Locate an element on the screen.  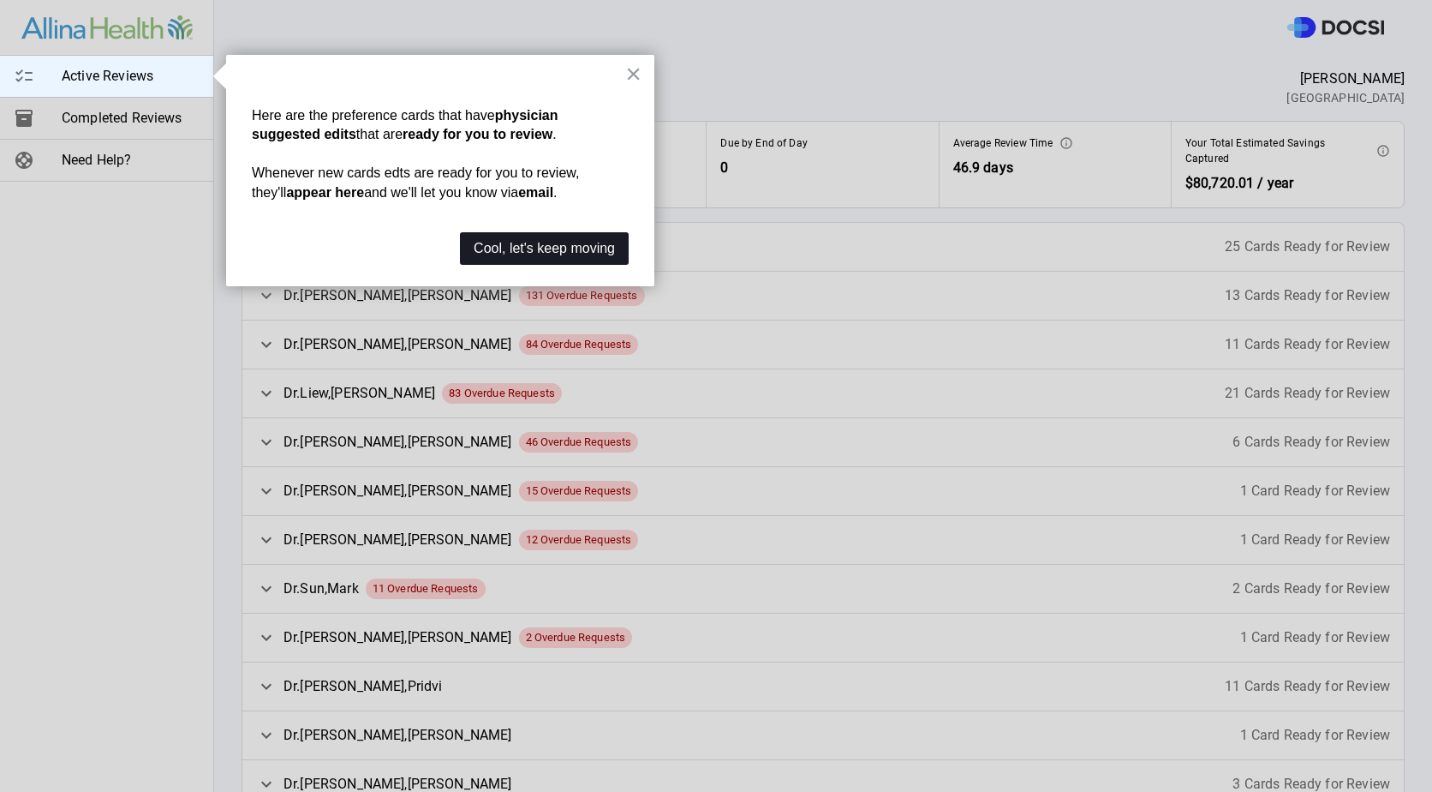
strong: ready for you to review is located at coordinates (477, 134).